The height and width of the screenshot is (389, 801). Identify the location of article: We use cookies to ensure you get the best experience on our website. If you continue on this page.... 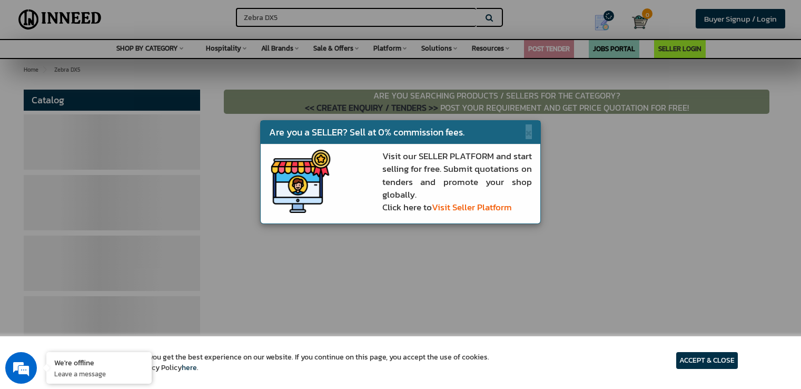
(276, 362).